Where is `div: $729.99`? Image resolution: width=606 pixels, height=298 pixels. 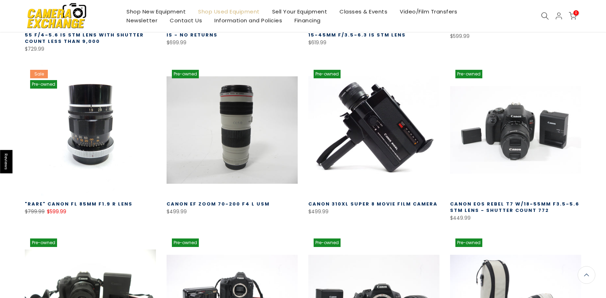
div: $729.99 is located at coordinates (90, 49).